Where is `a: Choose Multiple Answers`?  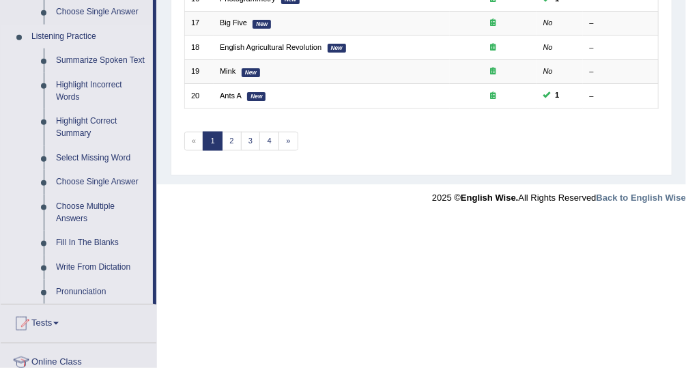 a: Choose Multiple Answers is located at coordinates (101, 212).